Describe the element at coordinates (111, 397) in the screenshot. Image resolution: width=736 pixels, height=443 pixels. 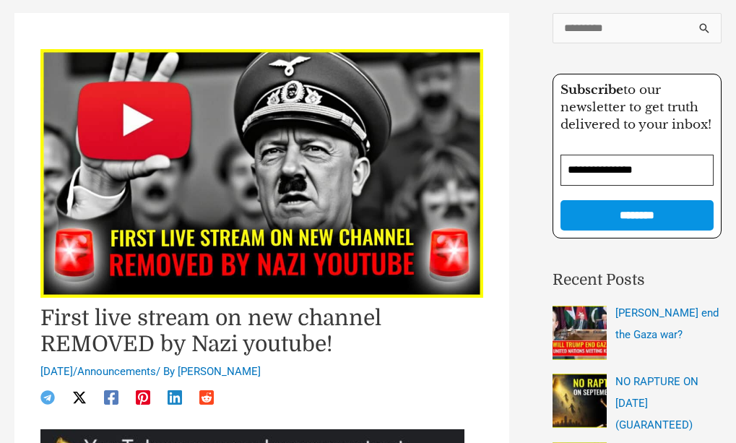
I see `a: Facebook` at that location.